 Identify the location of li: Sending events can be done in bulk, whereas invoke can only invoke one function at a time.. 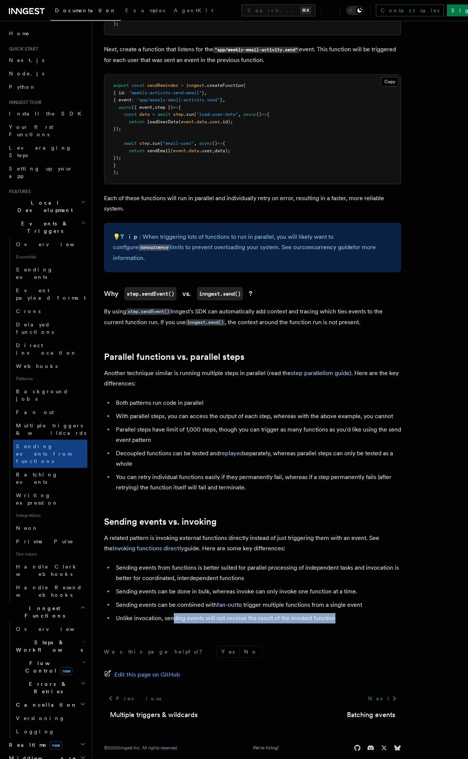
(257, 591).